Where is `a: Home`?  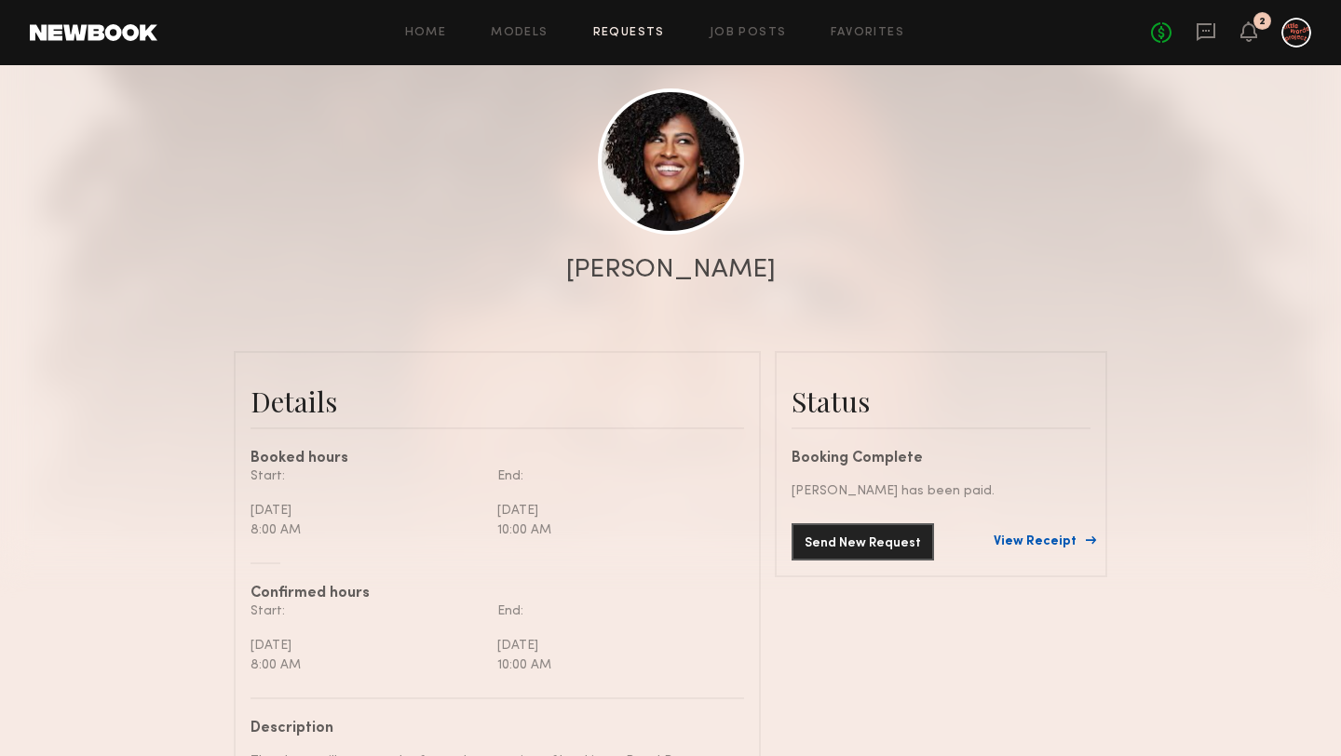 a: Home is located at coordinates (425, 33).